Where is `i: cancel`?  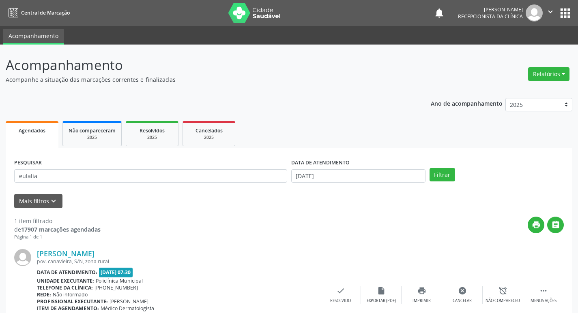 i: cancel is located at coordinates (462, 291).